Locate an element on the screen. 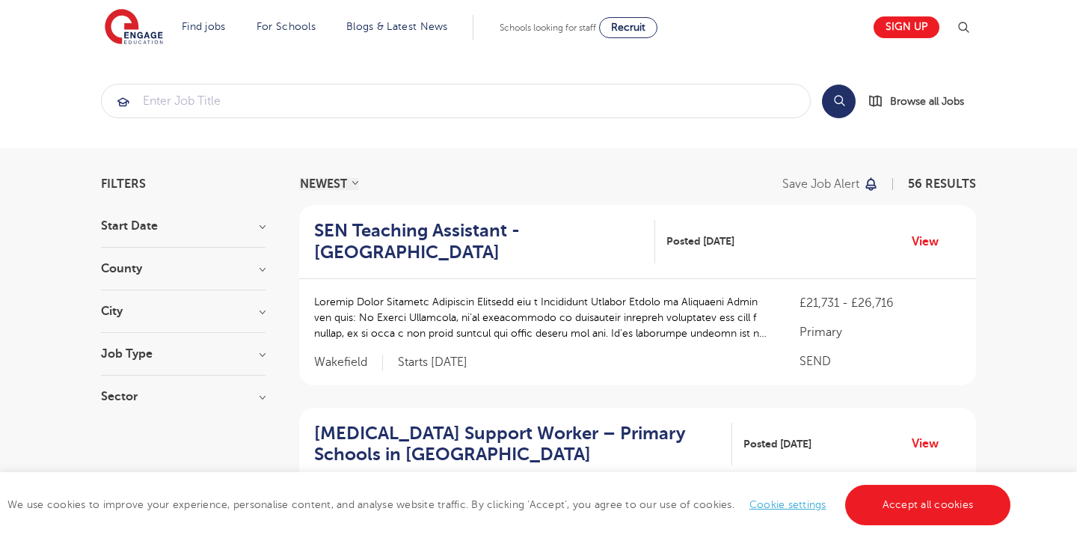 The image size is (1077, 538). a: Accept all cookies is located at coordinates (928, 505).